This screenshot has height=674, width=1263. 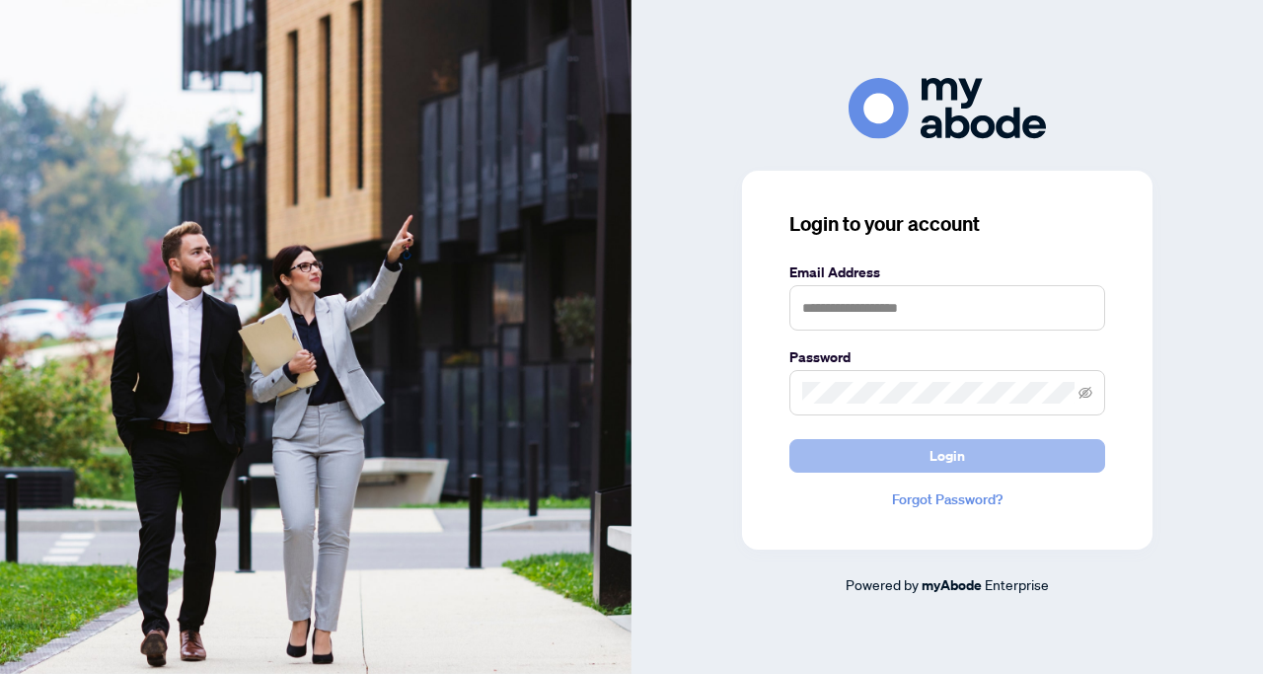 I want to click on a: myAbode, so click(x=951, y=585).